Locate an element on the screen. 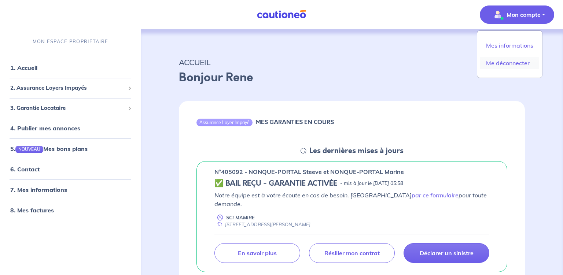 The image size is (563, 275). p: ACCUEIL is located at coordinates (352, 62).